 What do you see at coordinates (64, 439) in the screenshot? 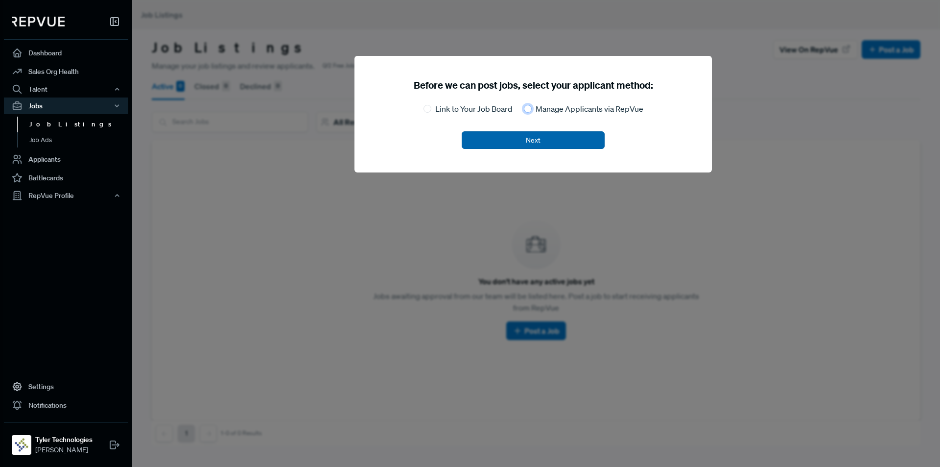
I see `strong: Tyler Technologies` at bounding box center [64, 439].